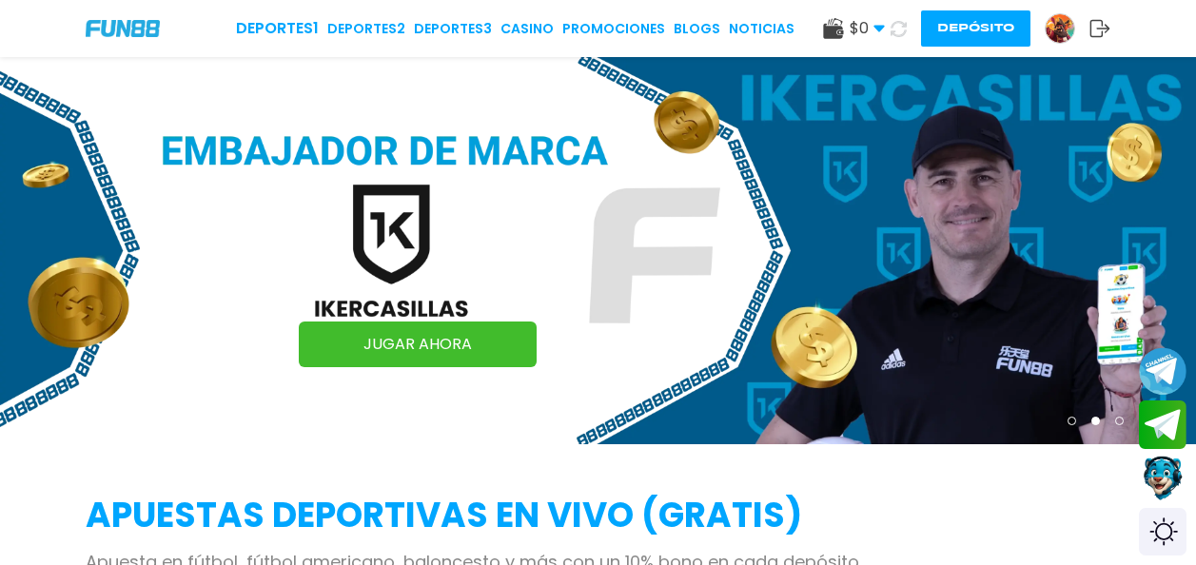 The image size is (1196, 565). What do you see at coordinates (1162, 425) in the screenshot?
I see `button: Join telegram` at bounding box center [1162, 425].